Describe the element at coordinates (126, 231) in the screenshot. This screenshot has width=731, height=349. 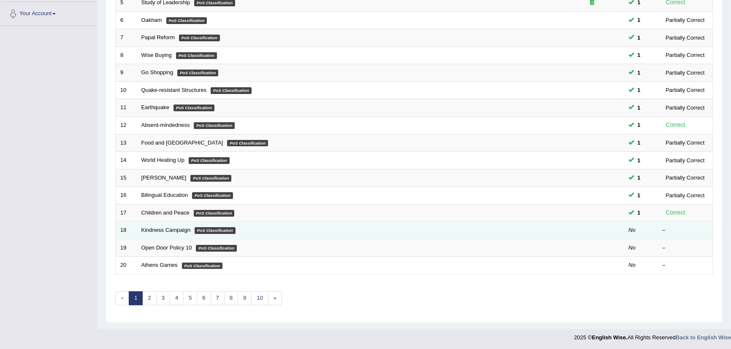
I see `td: 18` at that location.